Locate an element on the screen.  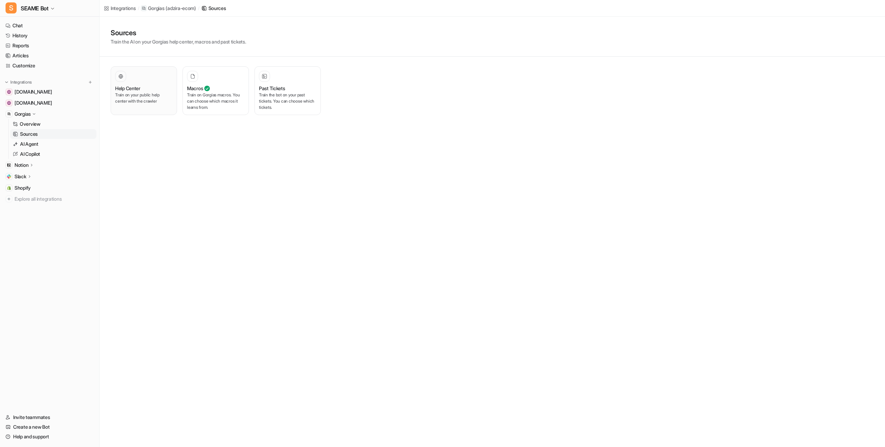
span: Explore all integrations is located at coordinates (54, 199).